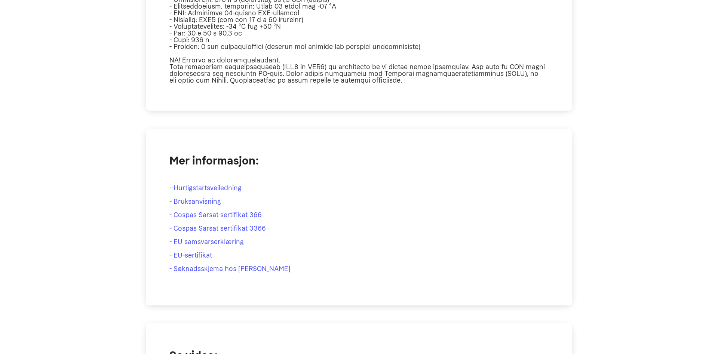 This screenshot has height=354, width=718. Describe the element at coordinates (206, 242) in the screenshot. I see `a: - EU samsvarserklæring` at that location.